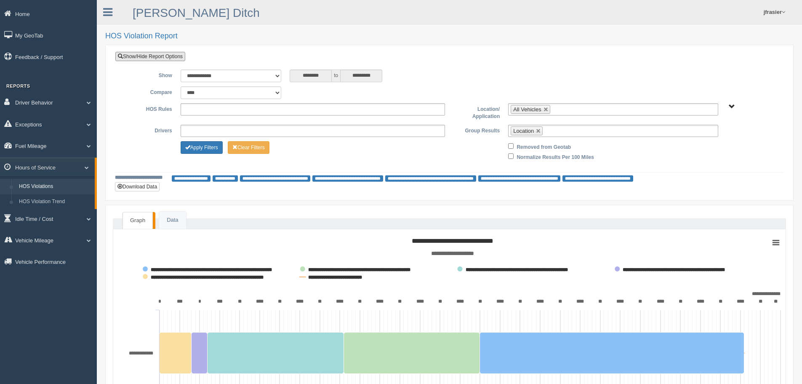 The width and height of the screenshot is (802, 384). Describe the element at coordinates (523, 131) in the screenshot. I see `span: Location` at that location.